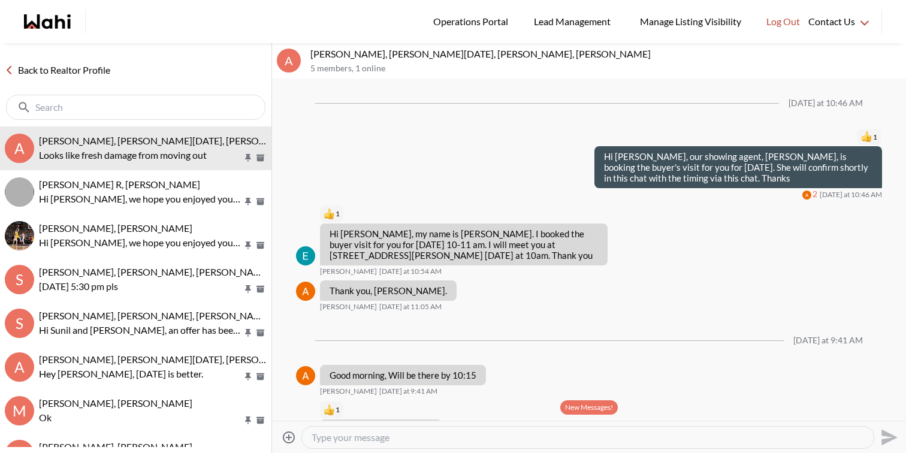  Describe the element at coordinates (141, 155) in the screenshot. I see `p: Looks like fresh damage from moving out` at that location.